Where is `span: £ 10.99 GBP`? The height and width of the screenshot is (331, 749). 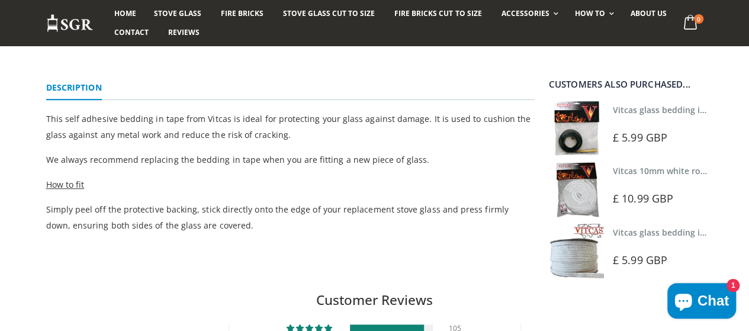
span: £ 10.99 GBP is located at coordinates (643, 198).